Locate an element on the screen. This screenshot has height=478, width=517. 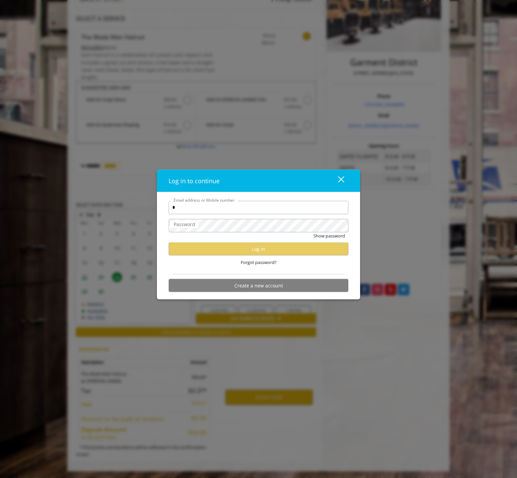
button: Log in is located at coordinates (258, 249).